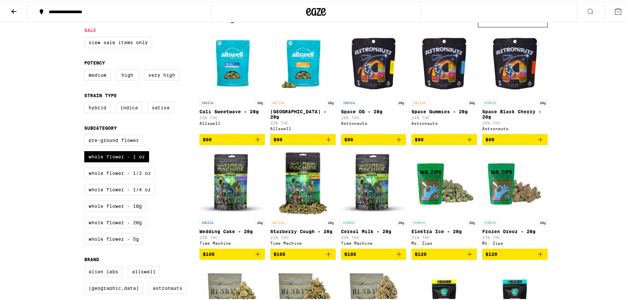 This screenshot has height=300, width=627. What do you see at coordinates (374, 230) in the screenshot?
I see `p: Cereal Milk - 28g` at bounding box center [374, 230].